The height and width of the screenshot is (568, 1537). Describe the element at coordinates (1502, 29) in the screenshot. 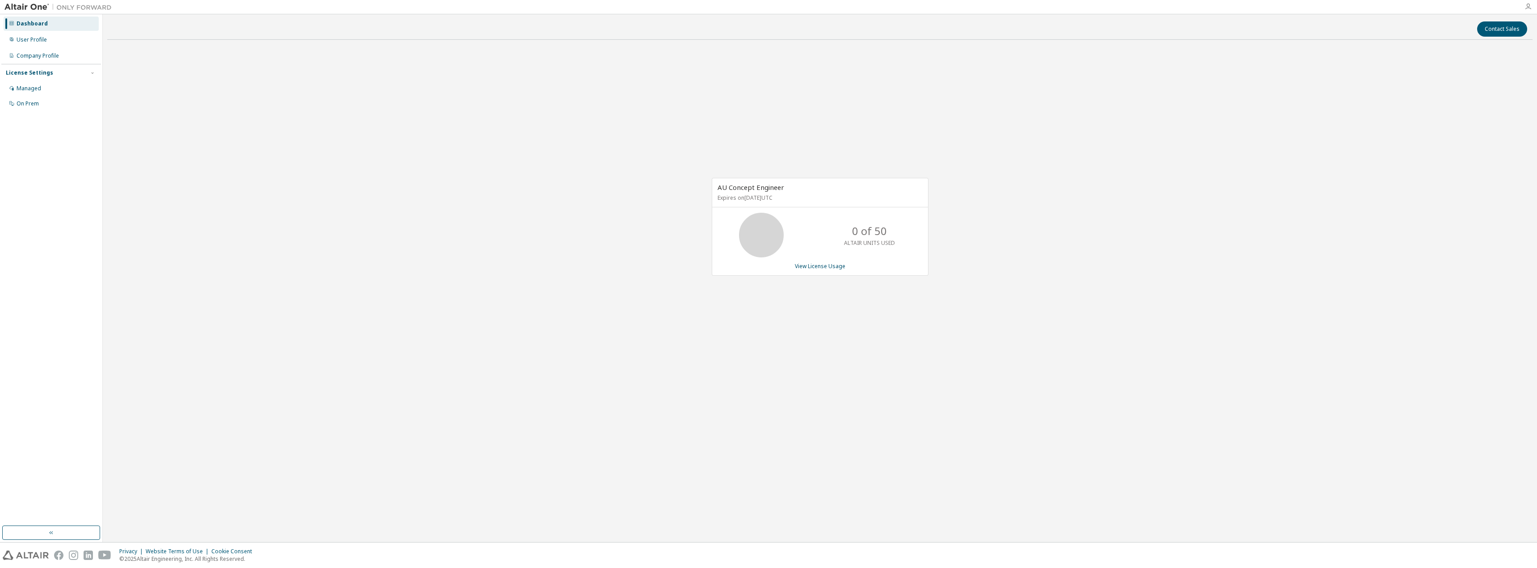

I see `button: Contact Sales` at that location.